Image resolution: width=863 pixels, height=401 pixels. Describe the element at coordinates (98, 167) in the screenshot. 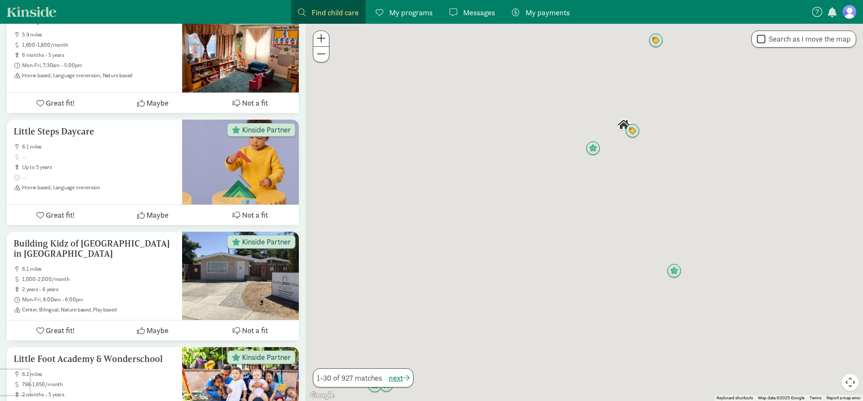

I see `span: up to 5 years` at that location.